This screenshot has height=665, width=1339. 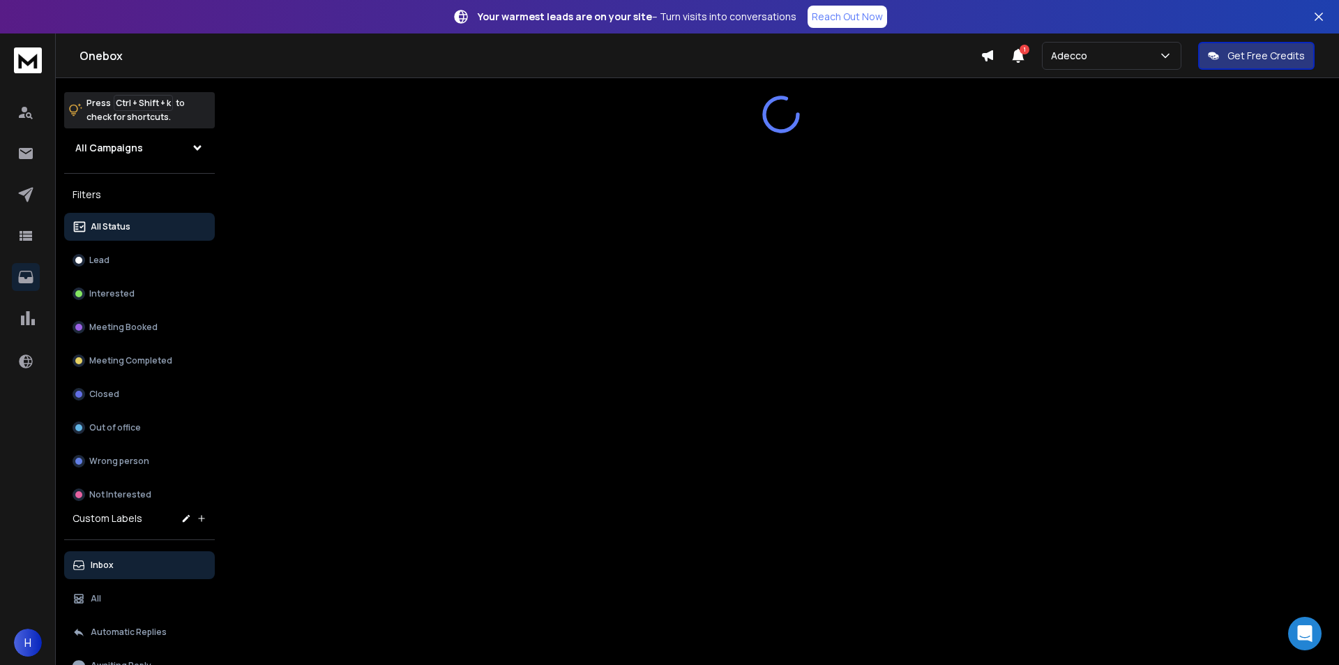 I want to click on p: Meeting Booked, so click(x=123, y=327).